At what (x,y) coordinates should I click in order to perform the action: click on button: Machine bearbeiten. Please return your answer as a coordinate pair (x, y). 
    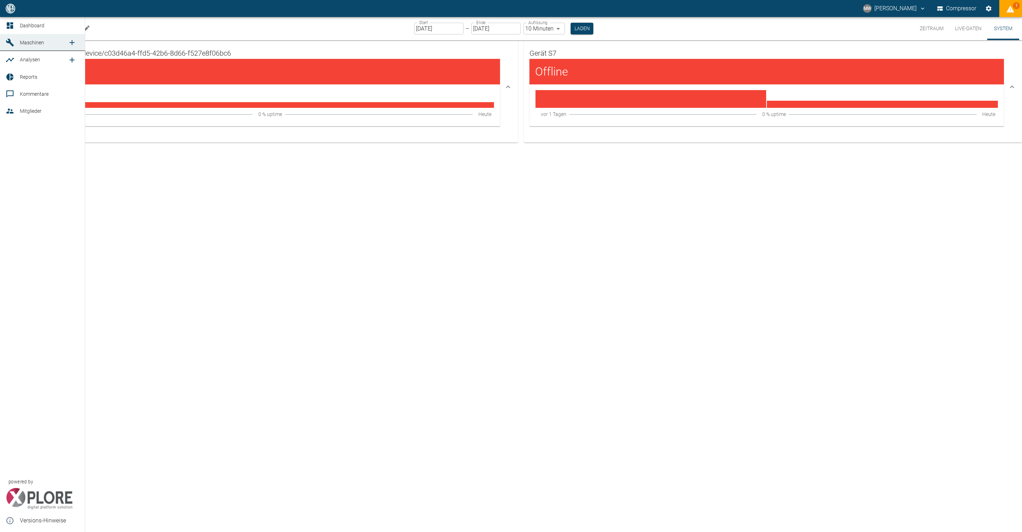
    Looking at the image, I should click on (86, 29).